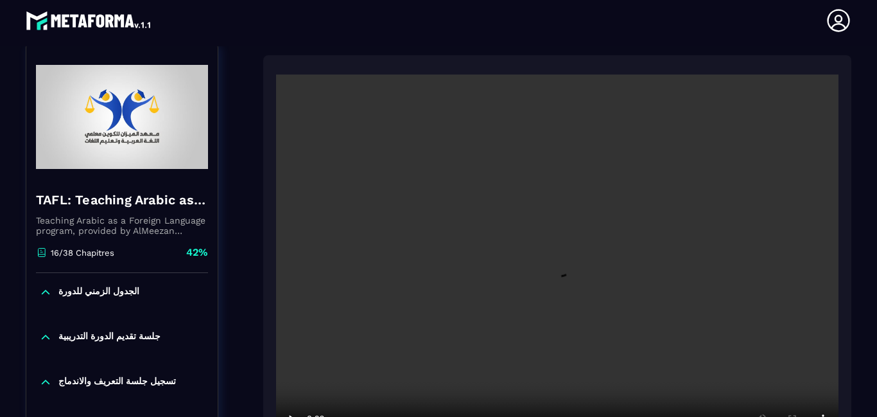 The height and width of the screenshot is (417, 877). Describe the element at coordinates (197, 252) in the screenshot. I see `p: 42%` at that location.